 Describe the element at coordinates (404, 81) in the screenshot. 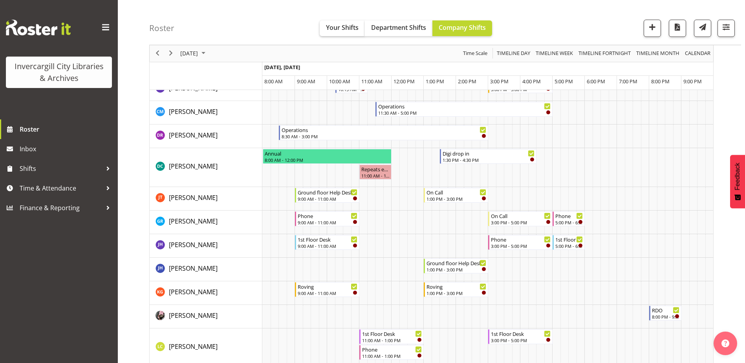

I see `span: 12:00 PM` at that location.